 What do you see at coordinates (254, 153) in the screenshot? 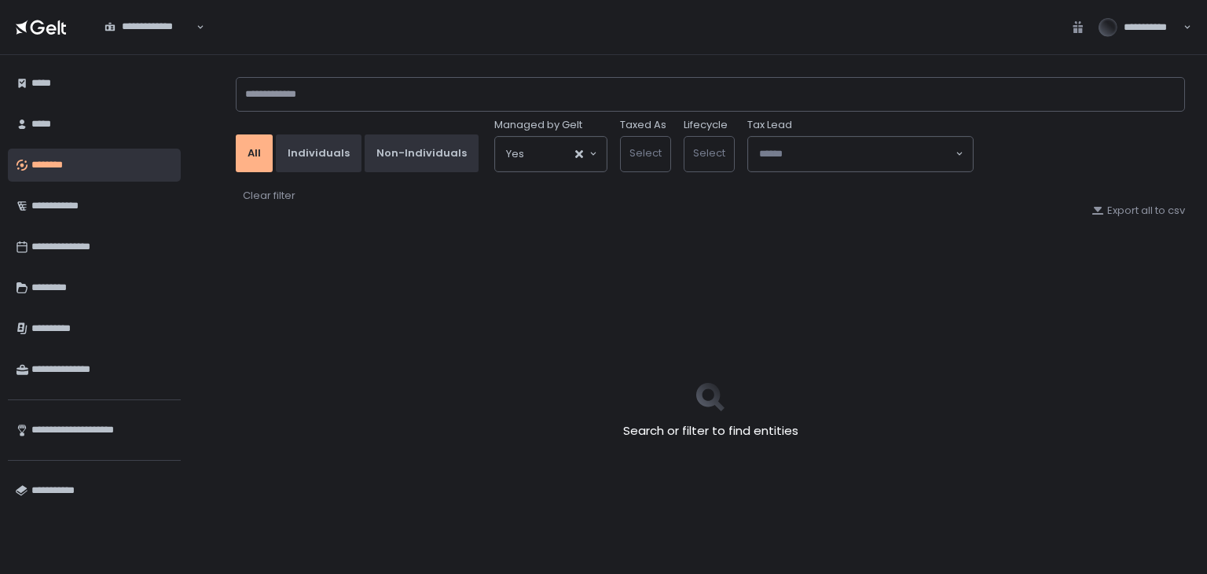
I see `div: All` at bounding box center [254, 153].